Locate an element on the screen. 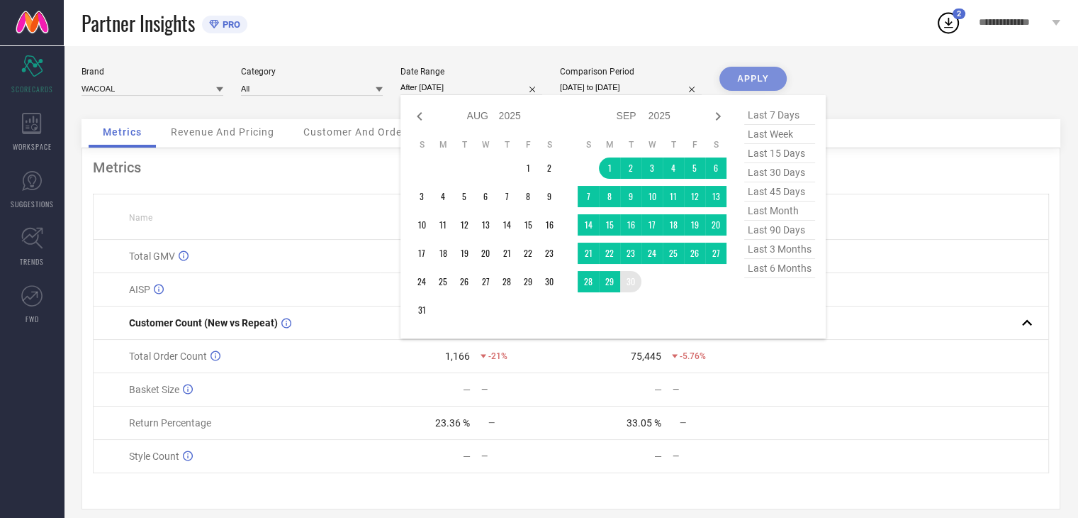  th: Saturday is located at coordinates (716, 145).